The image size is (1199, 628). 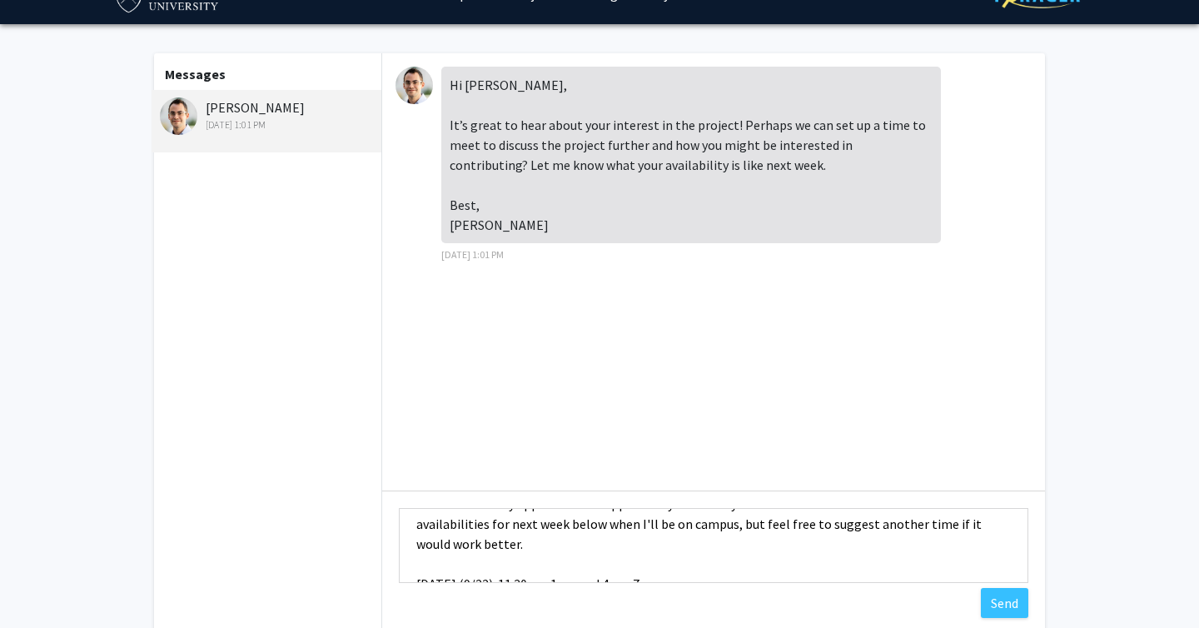 I want to click on button: Send, so click(x=1004, y=603).